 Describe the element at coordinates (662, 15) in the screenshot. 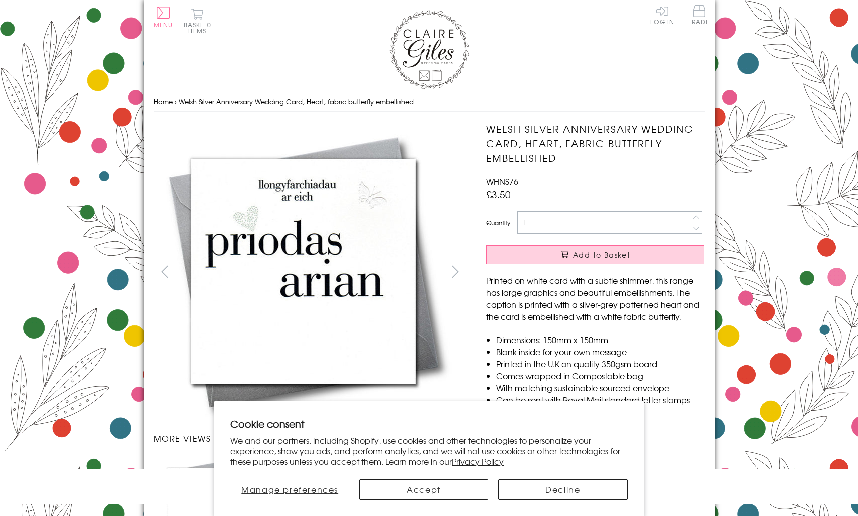

I see `a: Log In` at that location.